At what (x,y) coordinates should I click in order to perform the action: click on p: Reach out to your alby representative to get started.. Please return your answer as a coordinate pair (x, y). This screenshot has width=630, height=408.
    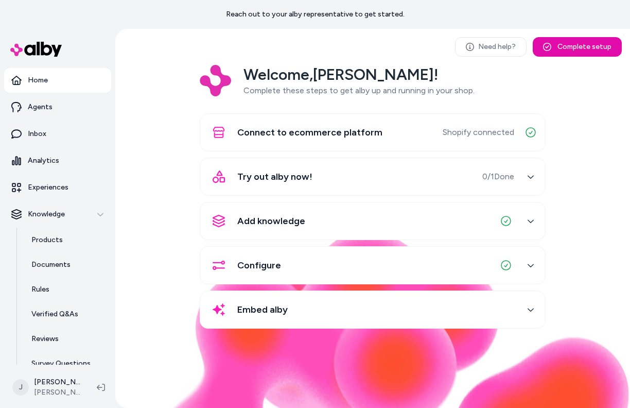
    Looking at the image, I should click on (315, 14).